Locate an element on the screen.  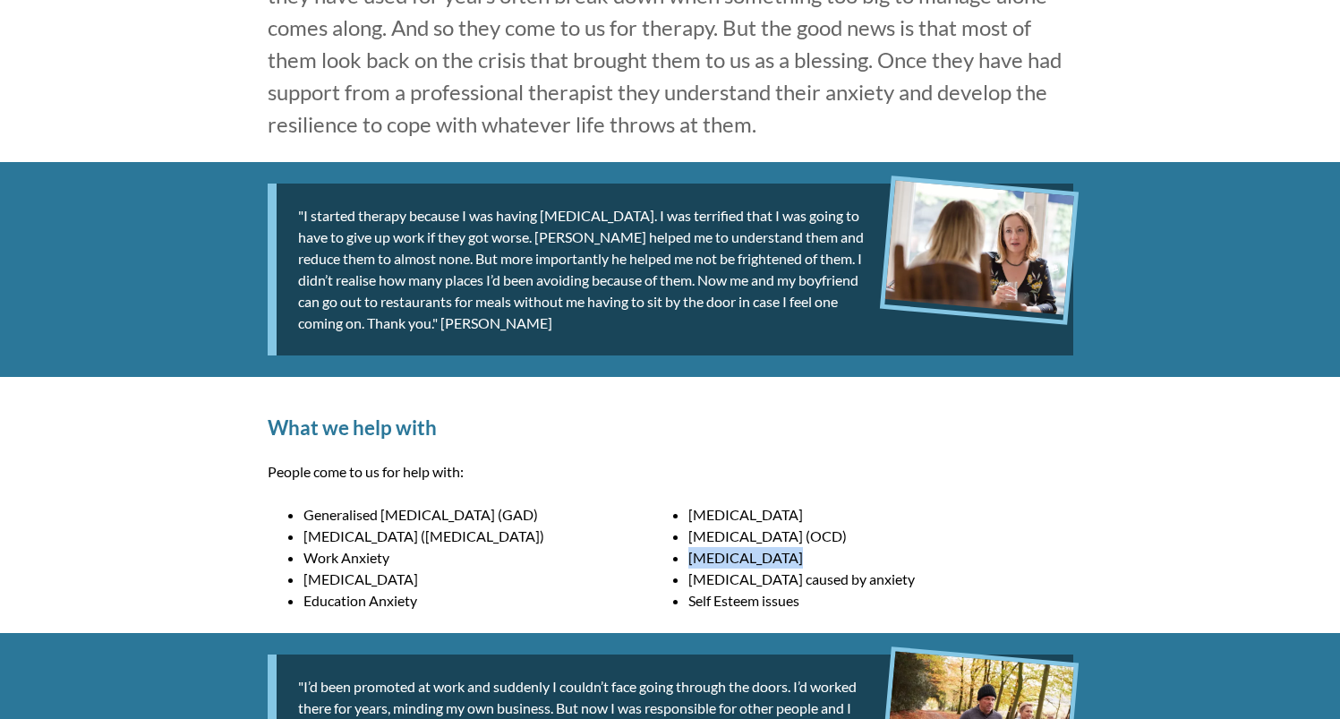
img: Friends talking is located at coordinates (978, 248).